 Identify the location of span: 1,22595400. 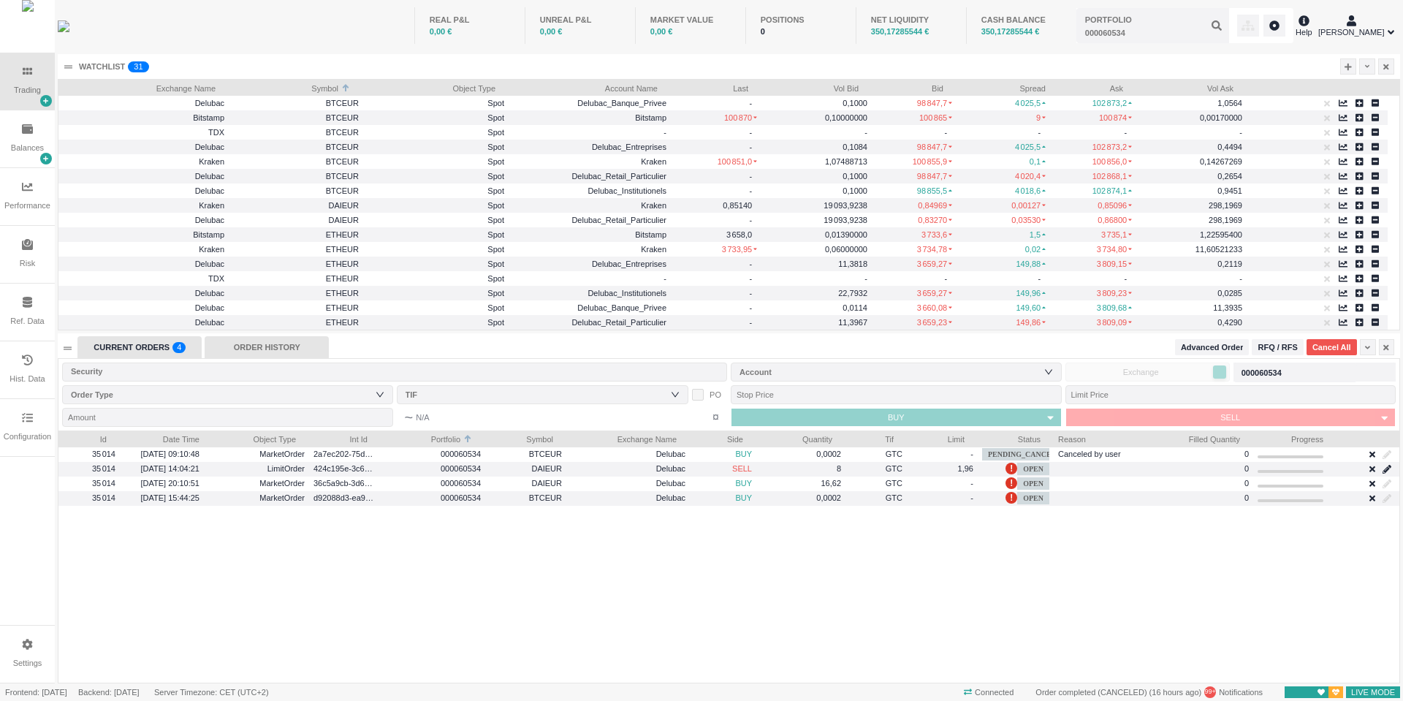
(1221, 235).